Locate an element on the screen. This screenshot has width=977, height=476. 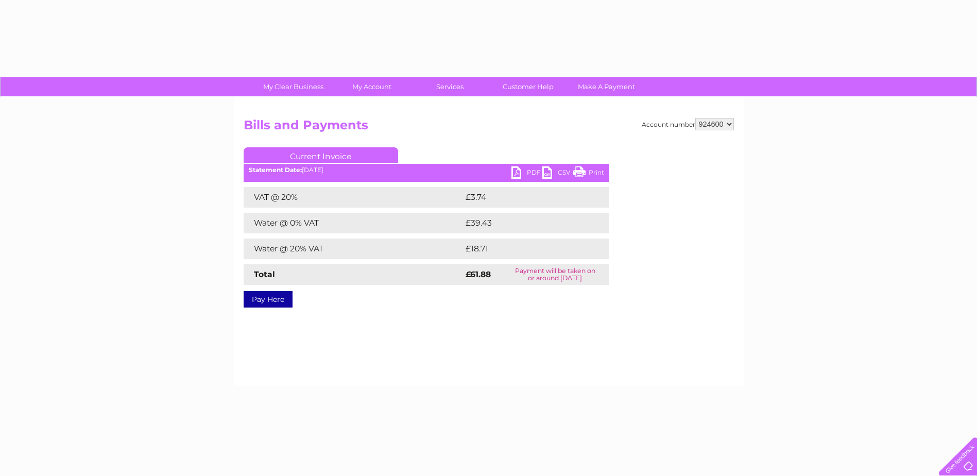
td: Water @ 20% VAT is located at coordinates (353, 249).